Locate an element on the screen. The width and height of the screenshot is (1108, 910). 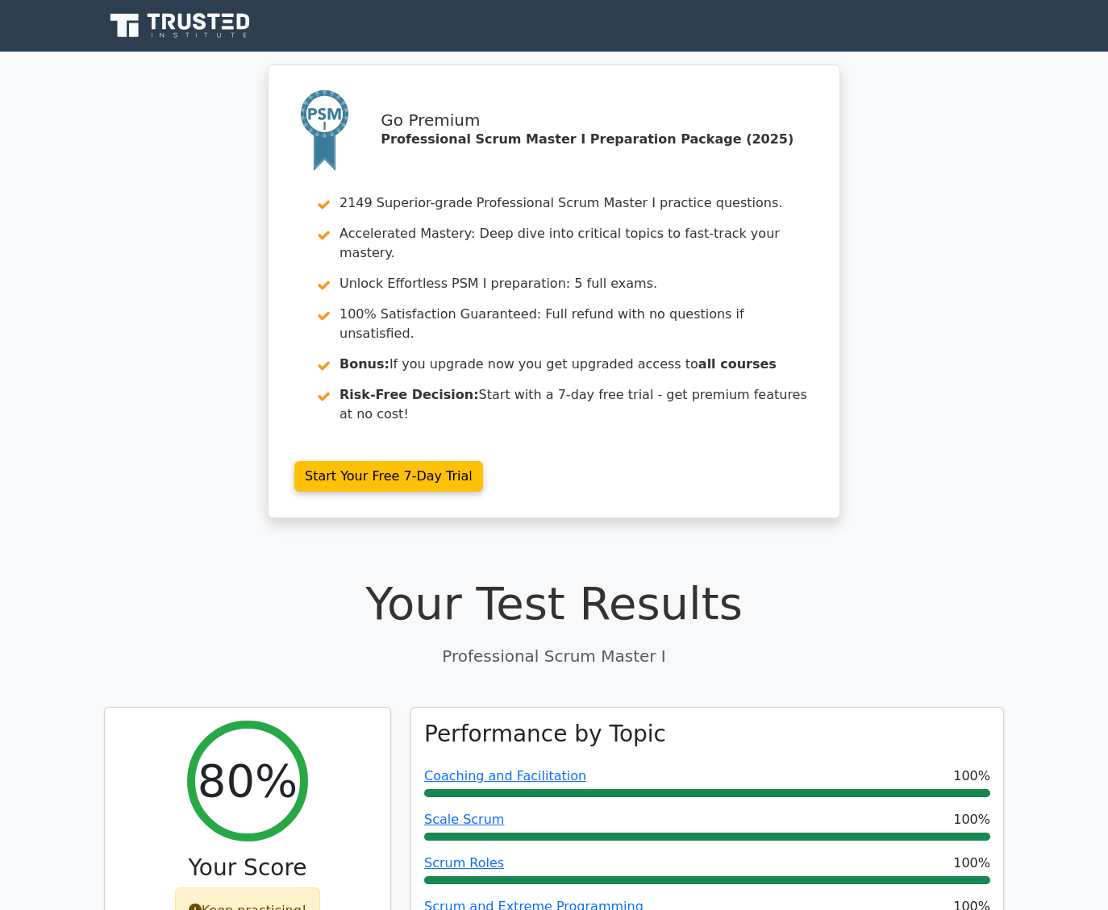
h2: 80% is located at coordinates (247, 780).